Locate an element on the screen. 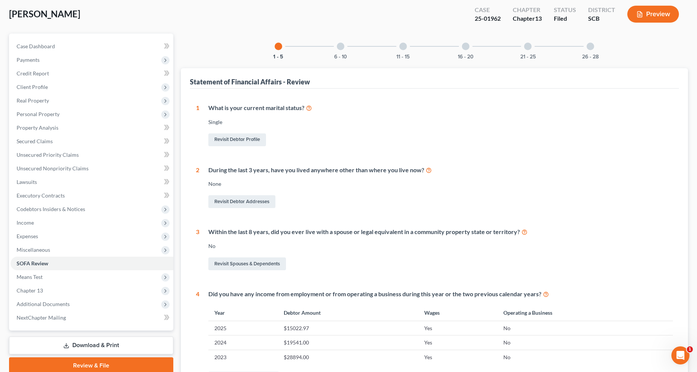 The height and width of the screenshot is (372, 697). span: Executory Contracts is located at coordinates (41, 195).